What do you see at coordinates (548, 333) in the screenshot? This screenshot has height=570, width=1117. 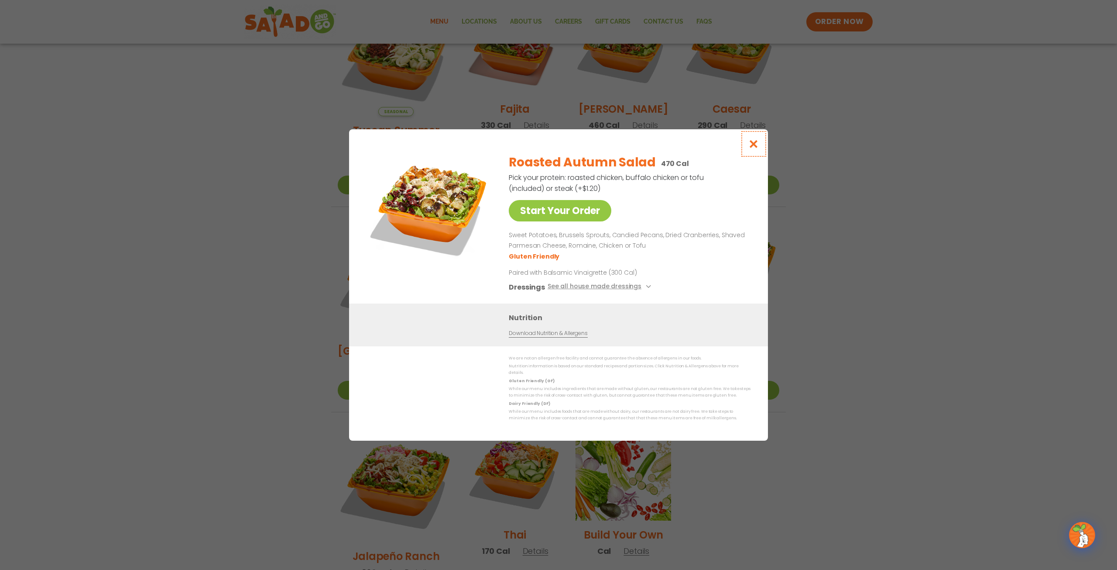 I see `a: Download Nutrition & Allergens` at bounding box center [548, 333].